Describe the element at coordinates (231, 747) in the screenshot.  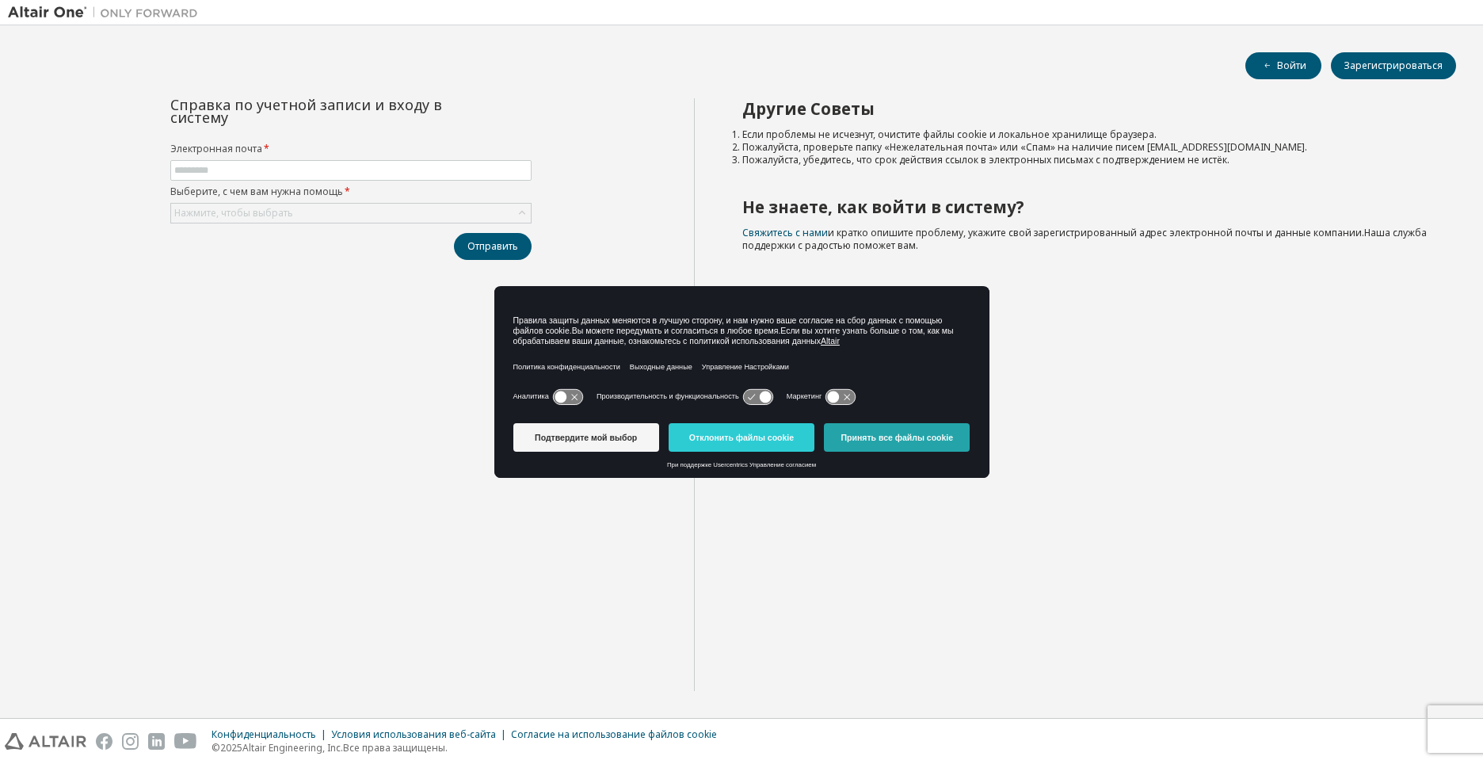
I see `ya-tr-span: 2025` at that location.